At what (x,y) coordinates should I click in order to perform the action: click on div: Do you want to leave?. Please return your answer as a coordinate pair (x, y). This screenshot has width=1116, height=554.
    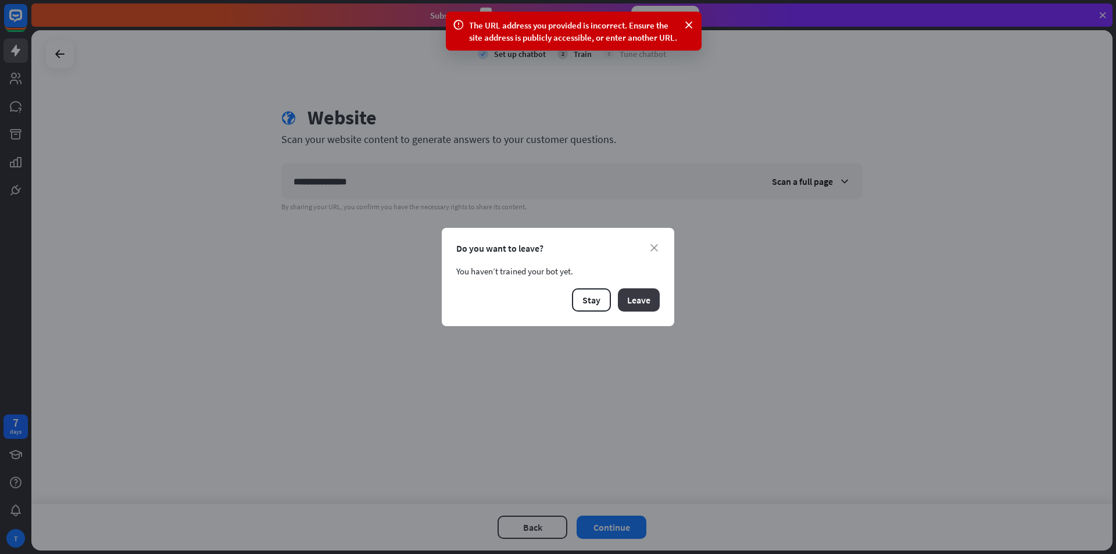
    Looking at the image, I should click on (558, 248).